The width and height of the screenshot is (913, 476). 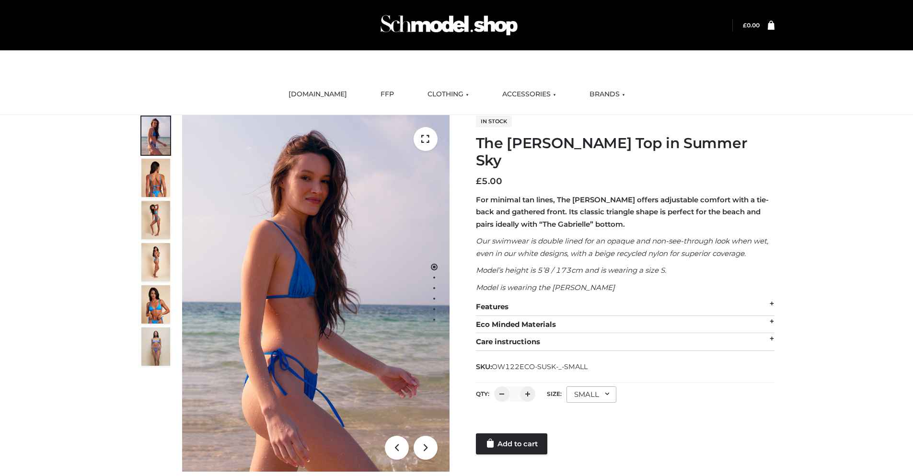 I want to click on img: 1.Alex-top_SS-1_4464b1e7-c2c9-4e4b-a62c-58381cd673c0 (1), so click(x=316, y=293).